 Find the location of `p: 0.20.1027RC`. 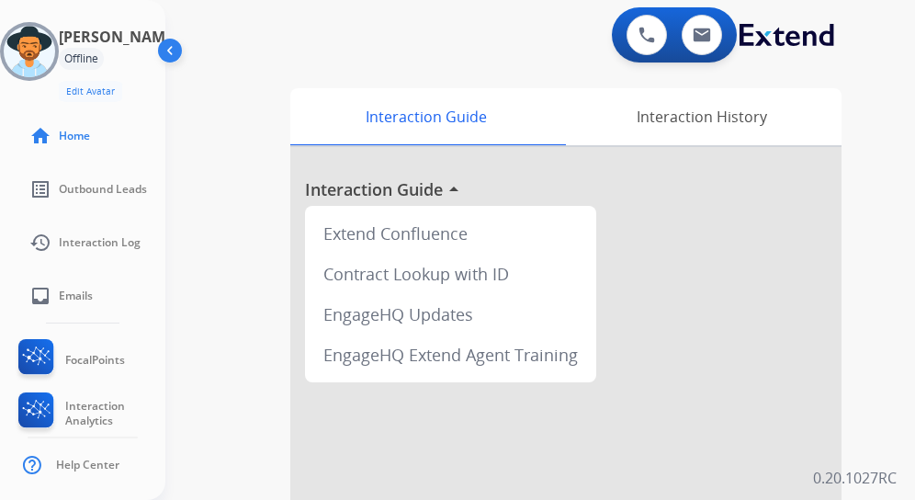

p: 0.20.1027RC is located at coordinates (854, 478).